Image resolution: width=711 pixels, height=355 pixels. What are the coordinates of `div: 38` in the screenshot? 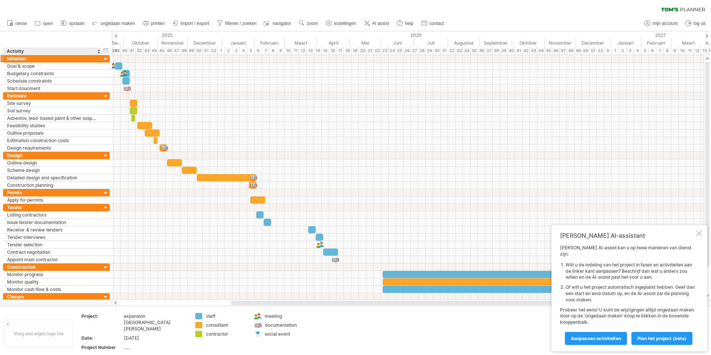 It's located at (496, 51).